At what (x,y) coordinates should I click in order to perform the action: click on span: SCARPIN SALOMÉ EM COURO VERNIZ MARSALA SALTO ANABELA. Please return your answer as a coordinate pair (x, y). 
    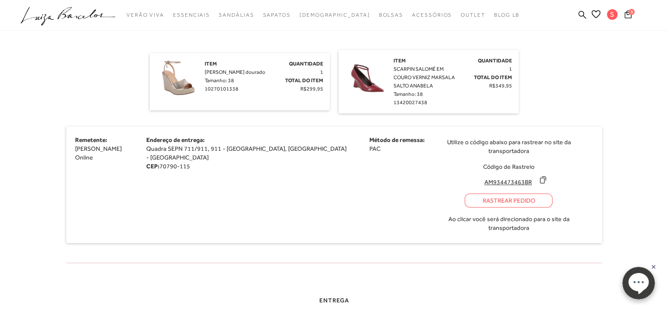
    Looking at the image, I should click on (424, 77).